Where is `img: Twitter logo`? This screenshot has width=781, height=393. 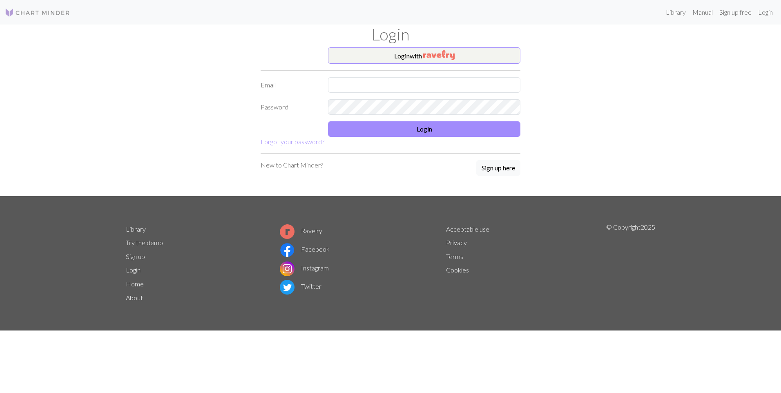
img: Twitter logo is located at coordinates (287, 287).